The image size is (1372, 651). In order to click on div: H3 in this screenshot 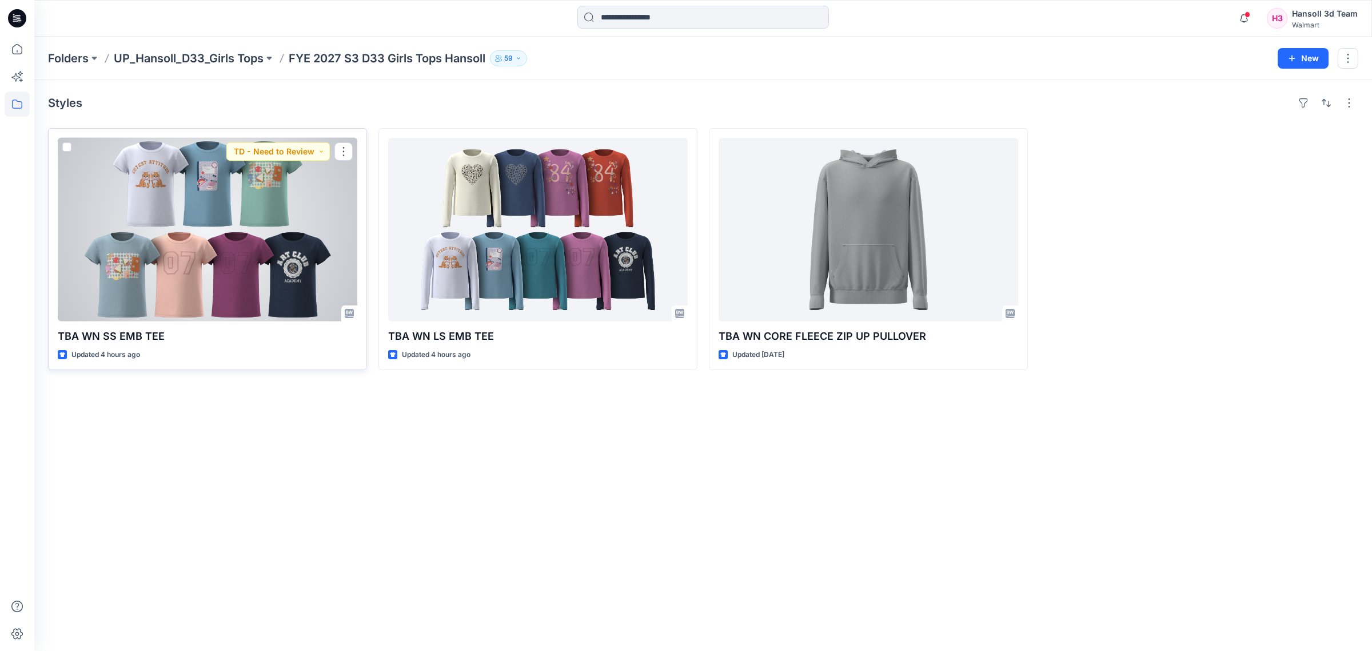, I will do `click(1277, 18)`.